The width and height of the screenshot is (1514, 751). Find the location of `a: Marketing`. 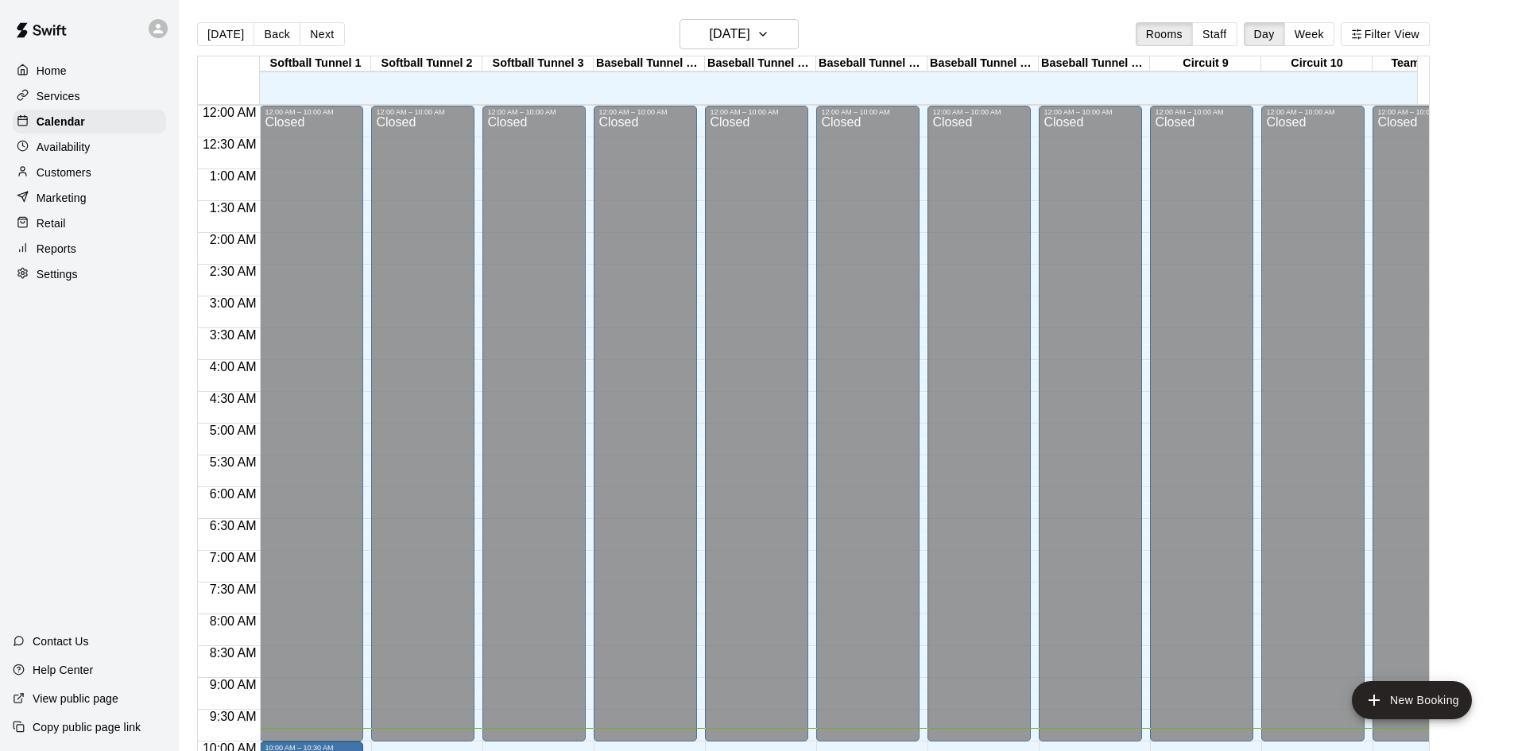

a: Marketing is located at coordinates (89, 198).